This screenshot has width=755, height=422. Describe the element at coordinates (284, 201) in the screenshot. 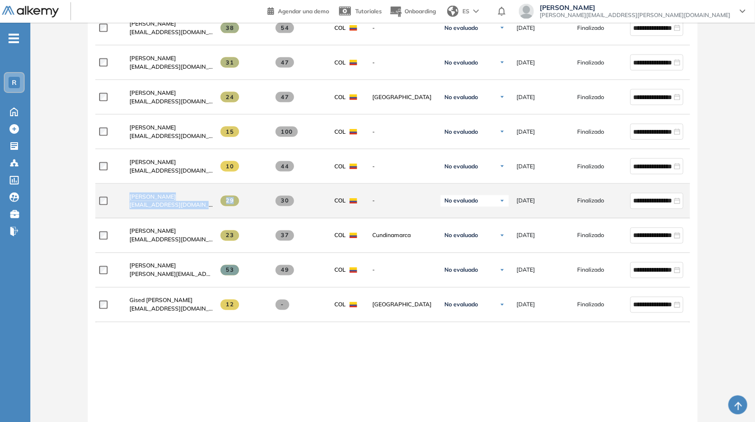

I see `span: 30` at that location.